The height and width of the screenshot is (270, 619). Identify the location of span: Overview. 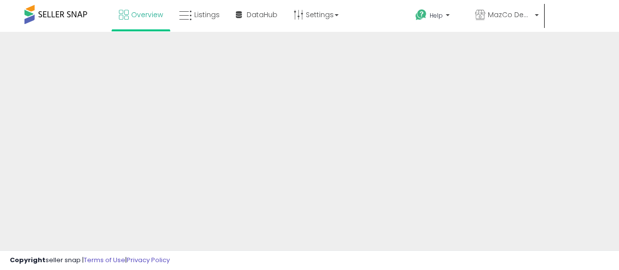
(147, 15).